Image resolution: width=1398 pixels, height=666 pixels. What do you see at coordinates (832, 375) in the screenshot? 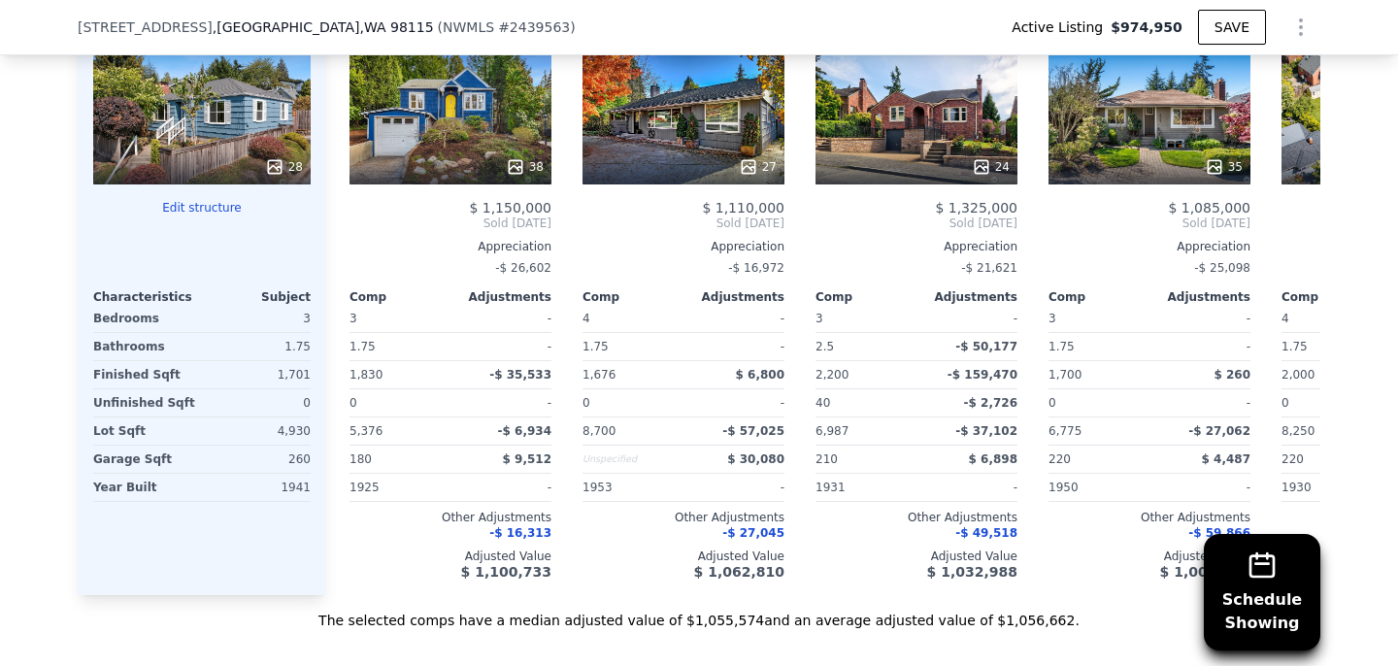
I see `span: 2,200` at bounding box center [832, 375].